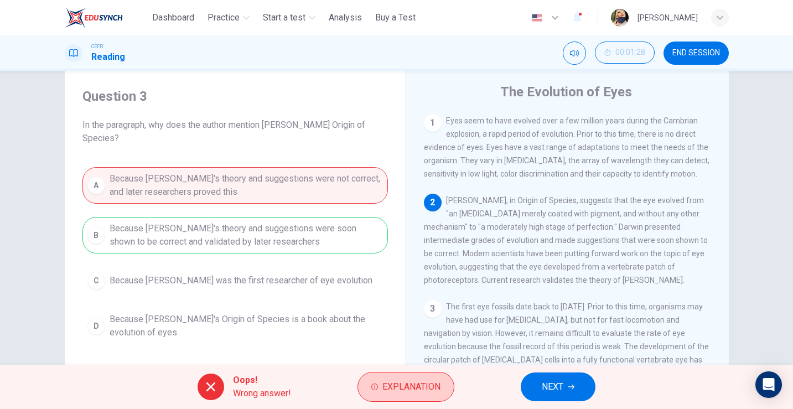 This screenshot has height=409, width=793. What do you see at coordinates (625, 53) in the screenshot?
I see `div: Hide` at bounding box center [625, 53].